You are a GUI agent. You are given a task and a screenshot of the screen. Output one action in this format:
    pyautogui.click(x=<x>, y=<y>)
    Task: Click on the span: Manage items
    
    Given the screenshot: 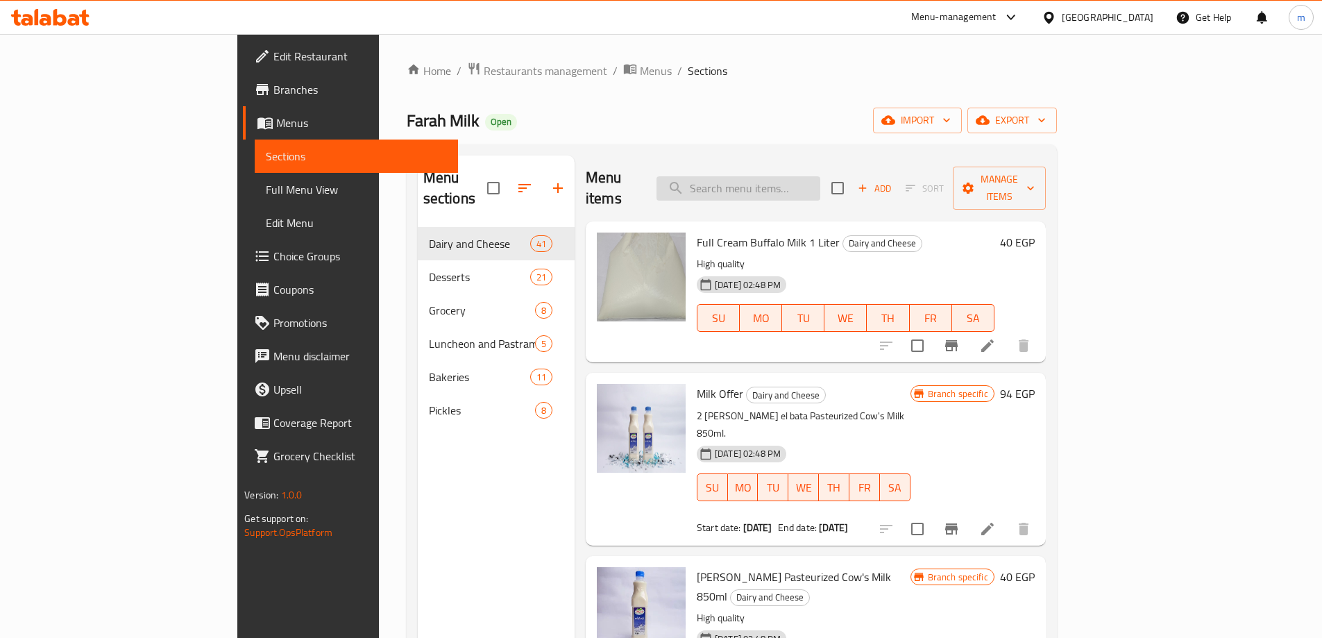 What is the action you would take?
    pyautogui.click(x=999, y=188)
    